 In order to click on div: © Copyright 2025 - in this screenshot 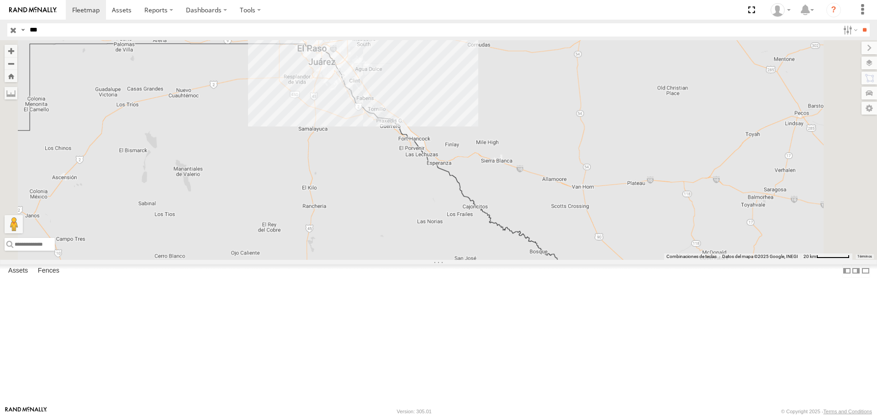, I will do `click(826, 411)`.